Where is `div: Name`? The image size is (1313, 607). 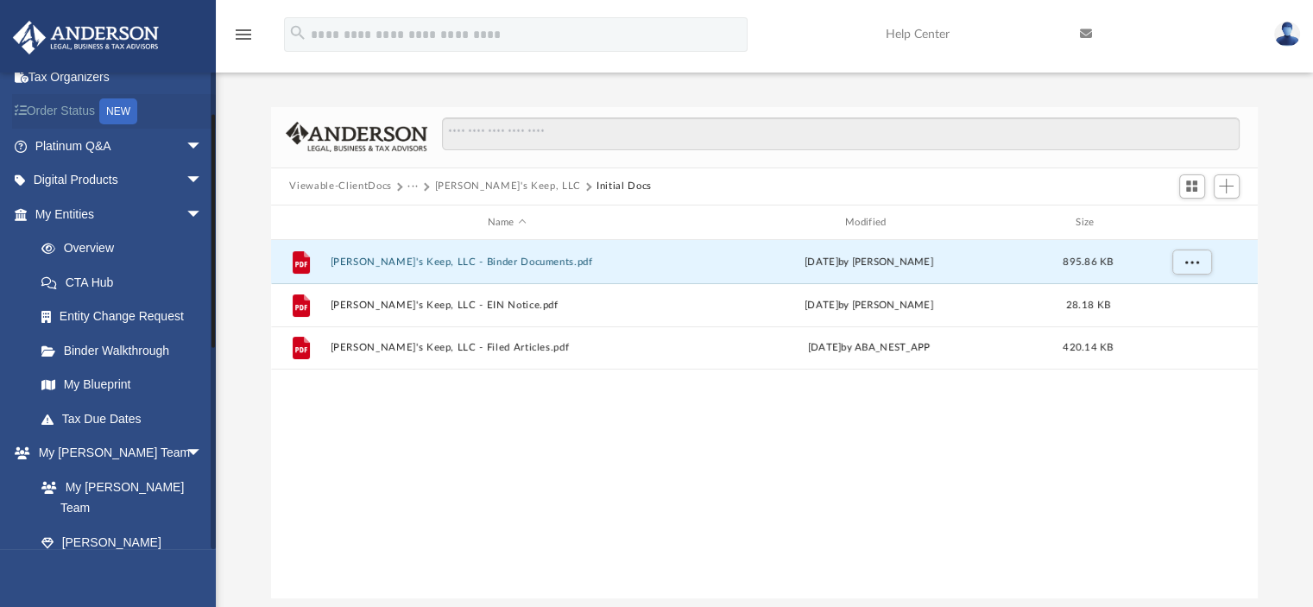
div: Name is located at coordinates (506, 223).